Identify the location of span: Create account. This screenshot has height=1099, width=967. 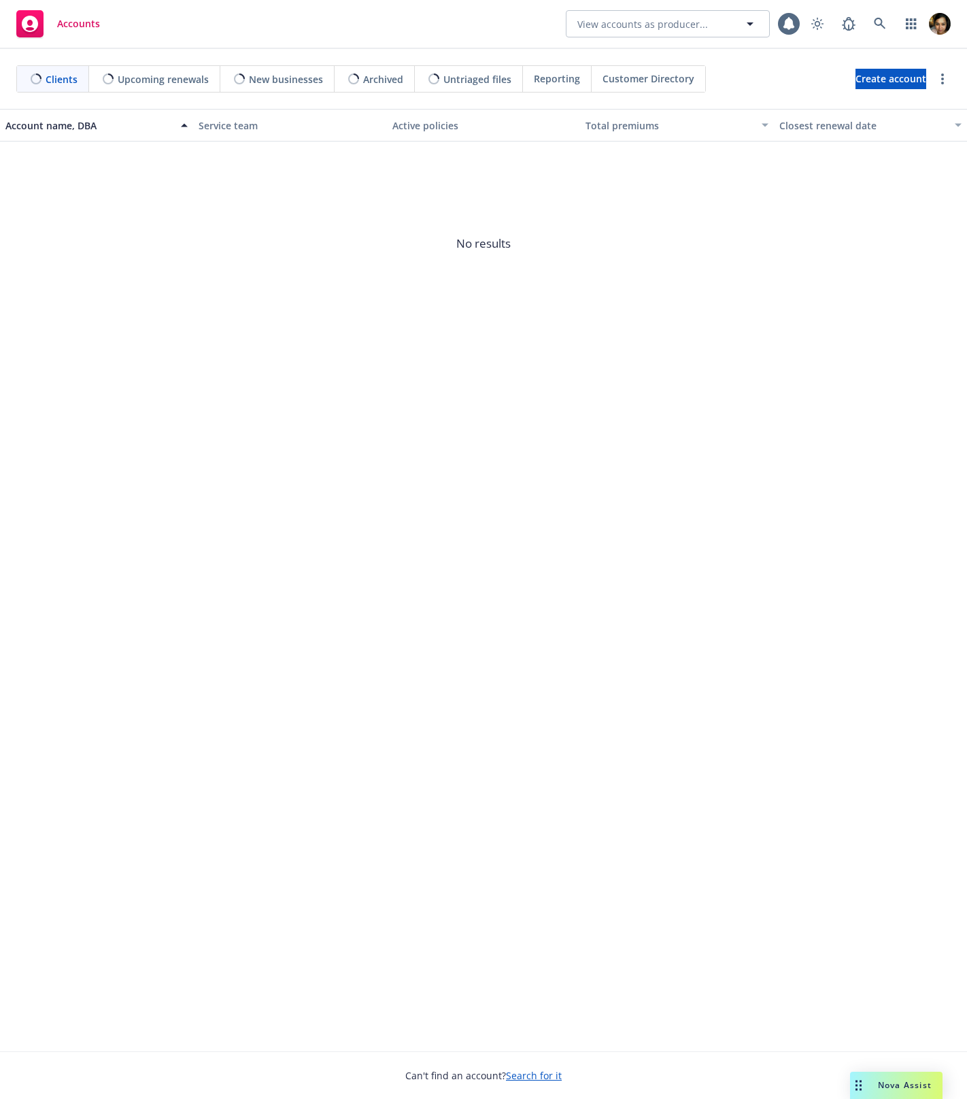
(891, 79).